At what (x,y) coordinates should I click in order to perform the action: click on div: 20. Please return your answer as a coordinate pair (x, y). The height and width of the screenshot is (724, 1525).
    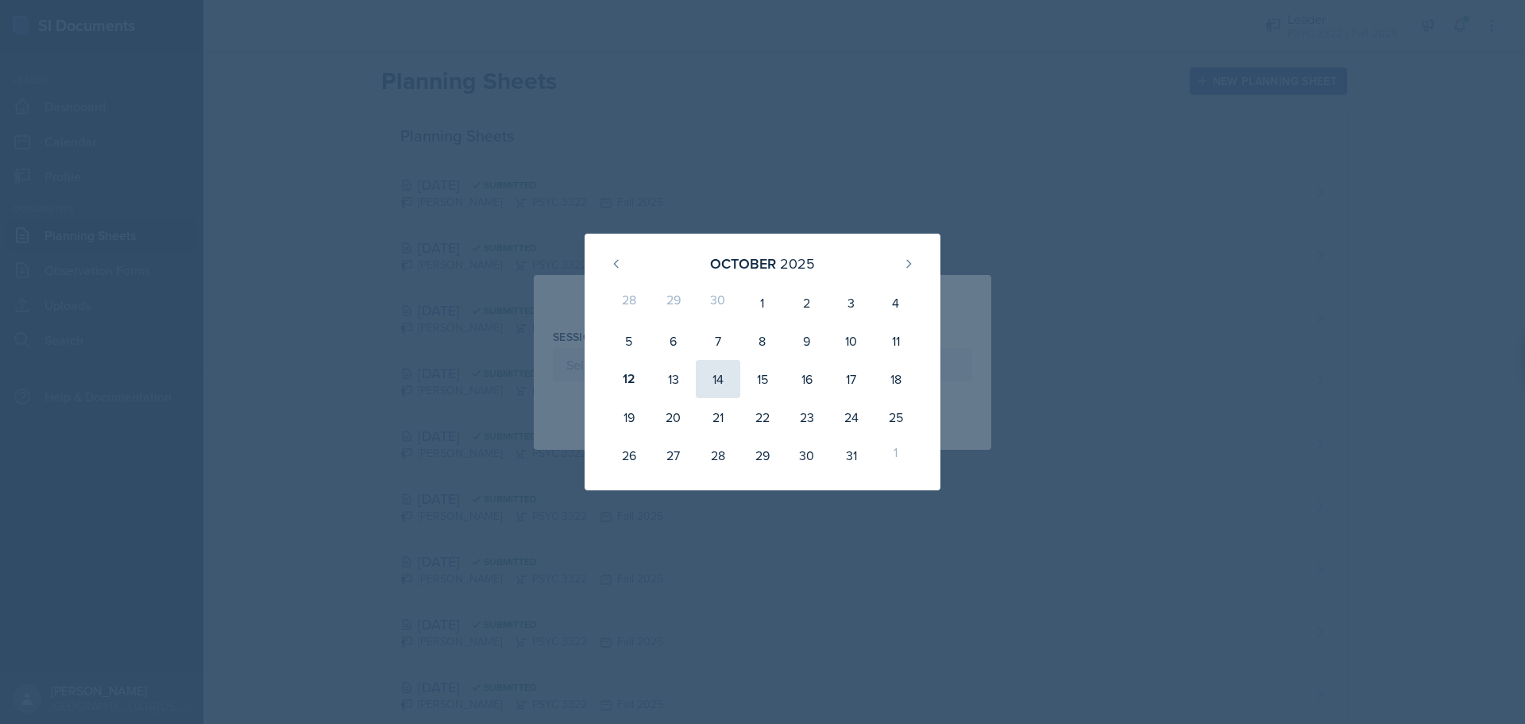
    Looking at the image, I should click on (674, 417).